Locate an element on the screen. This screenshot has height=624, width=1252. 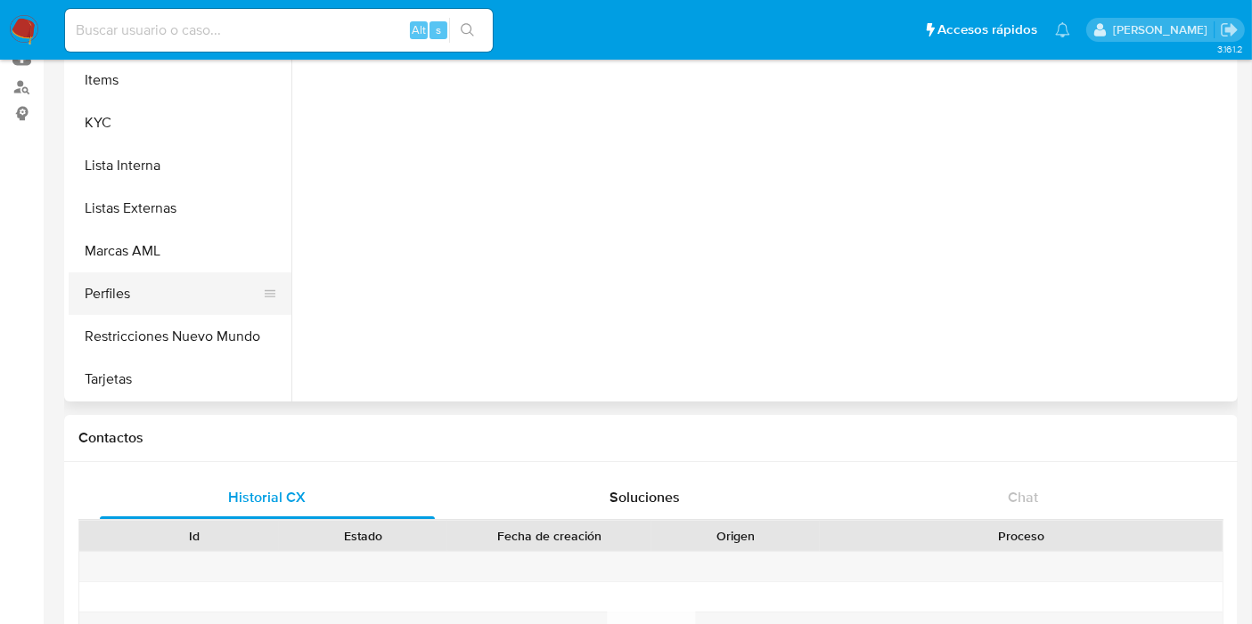
button: Perfiles is located at coordinates (173, 294).